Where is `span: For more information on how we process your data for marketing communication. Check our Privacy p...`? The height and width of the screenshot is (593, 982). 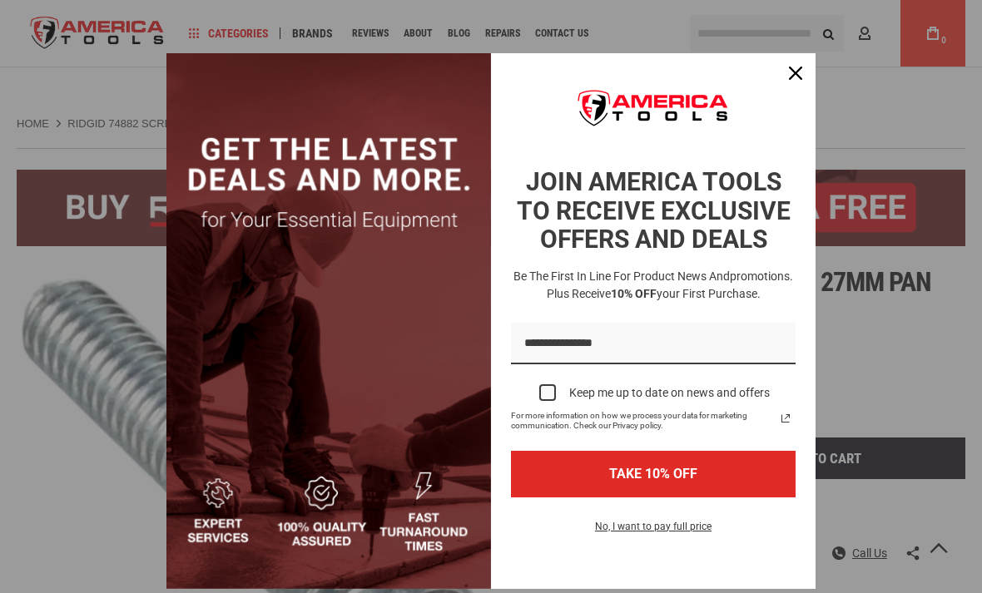
span: For more information on how we process your data for marketing communication. Check our Privacy p... is located at coordinates (643, 421).